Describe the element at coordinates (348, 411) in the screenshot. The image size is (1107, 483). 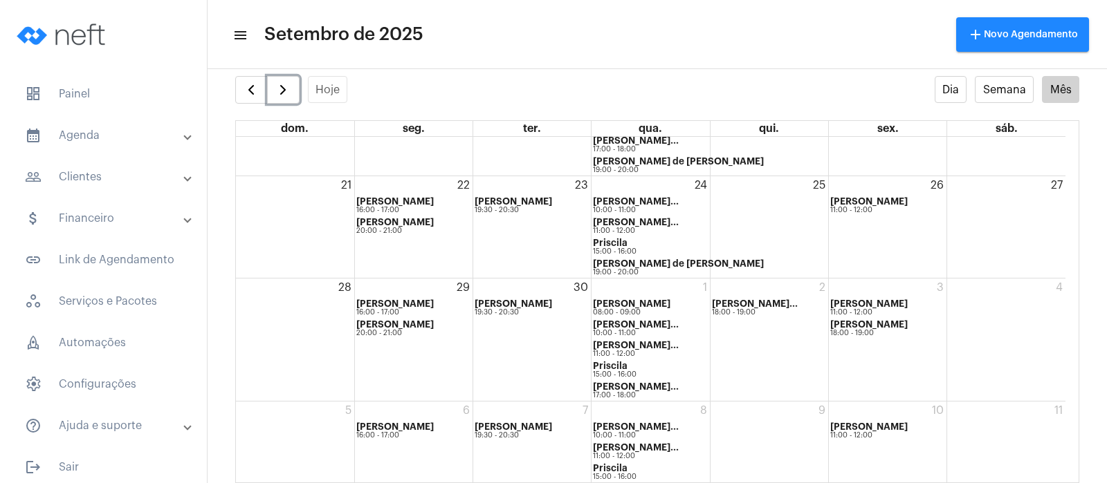
I see `a: 5 de outubro de 2025` at that location.